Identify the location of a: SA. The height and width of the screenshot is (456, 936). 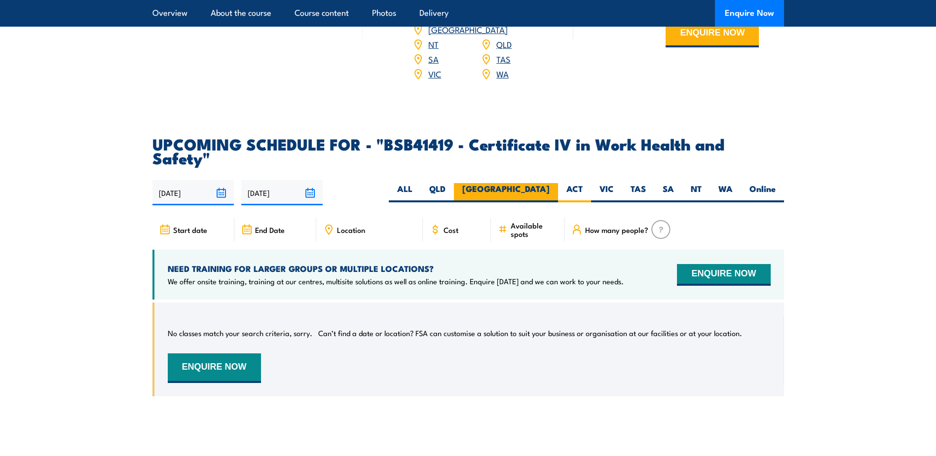
(433, 59).